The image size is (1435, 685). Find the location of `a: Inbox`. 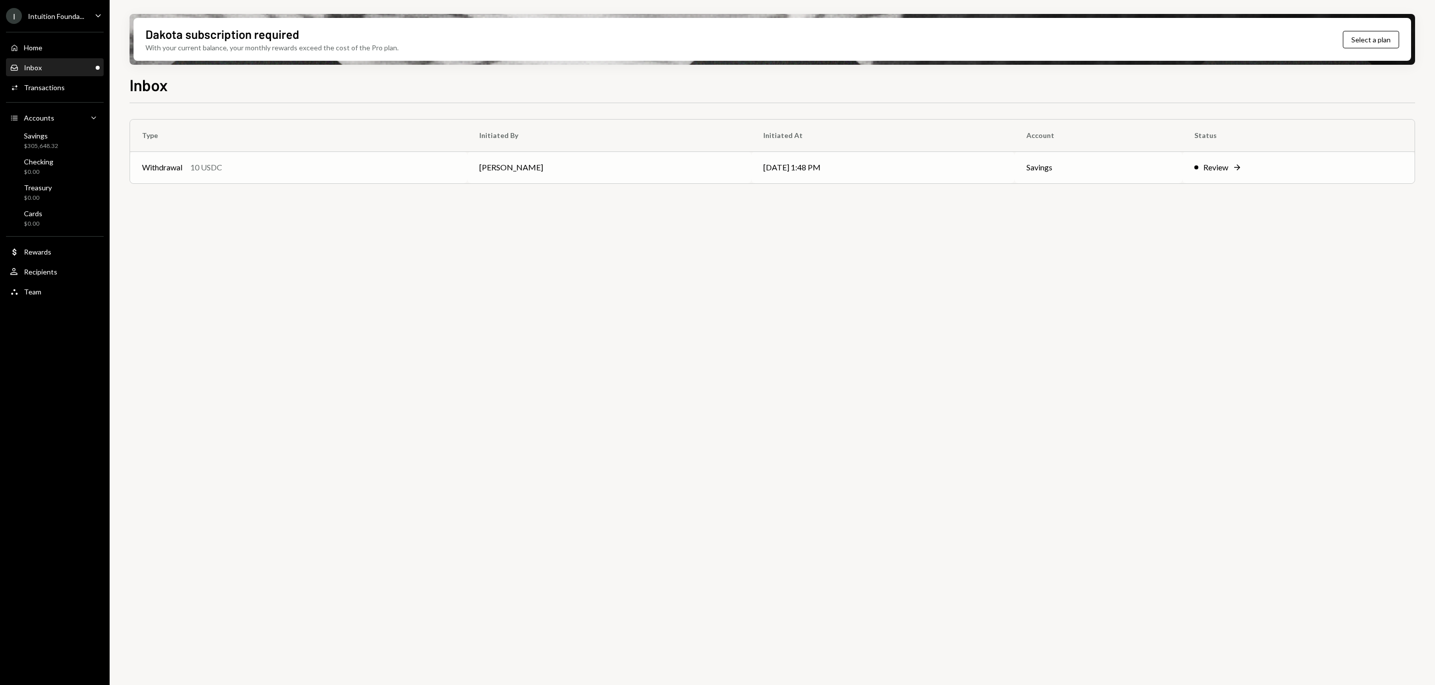

a: Inbox is located at coordinates (55, 67).